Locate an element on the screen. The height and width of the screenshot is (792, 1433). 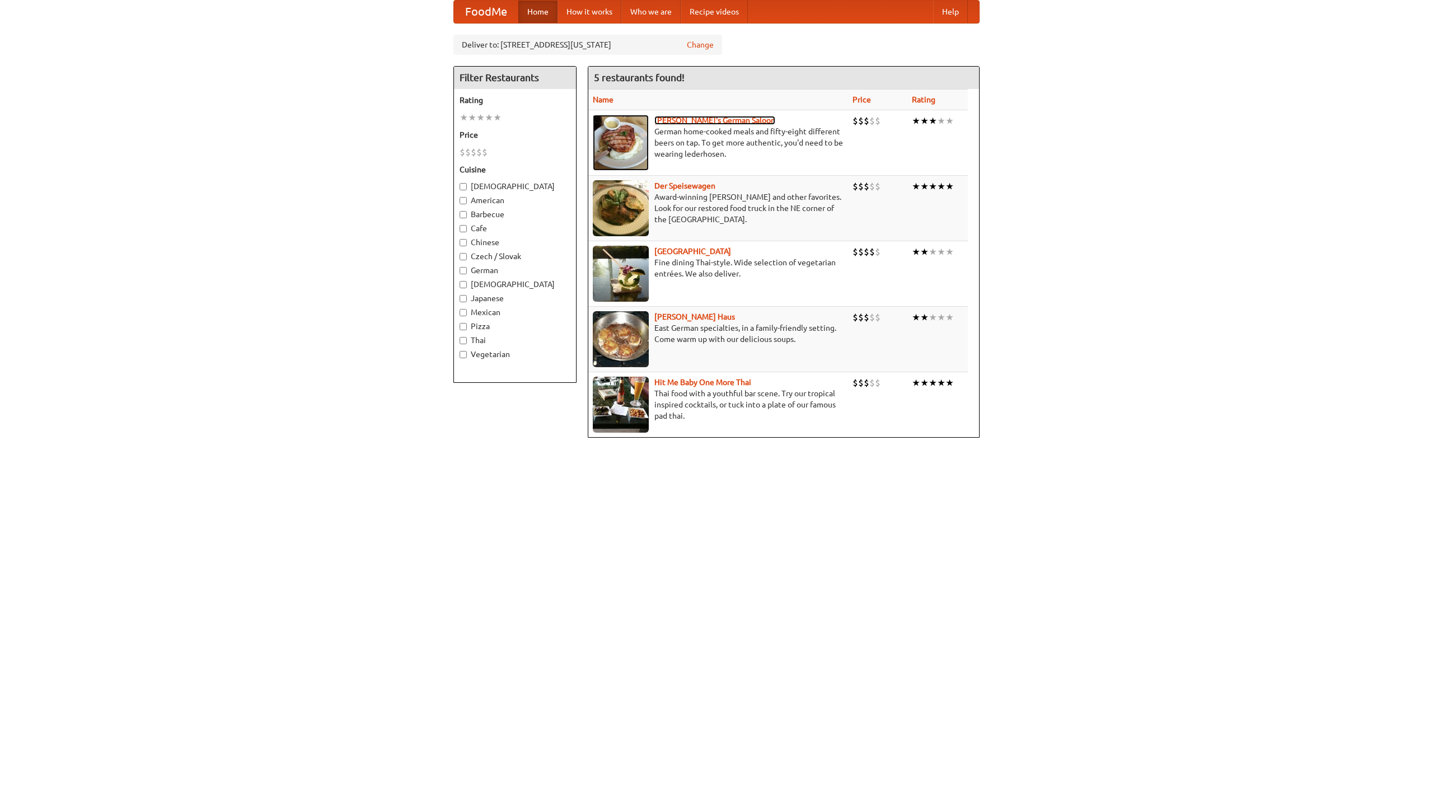
input: Vegetarian is located at coordinates (463, 354).